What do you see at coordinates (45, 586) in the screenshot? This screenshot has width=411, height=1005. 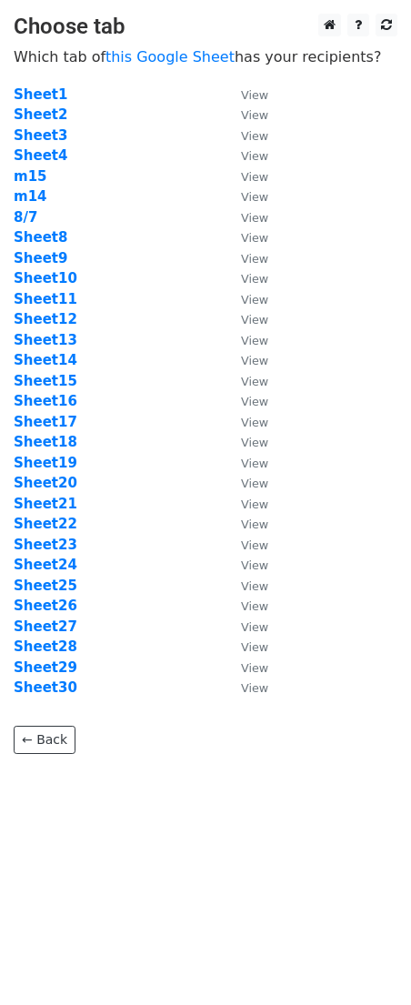 I see `strong: Sheet25` at bounding box center [45, 586].